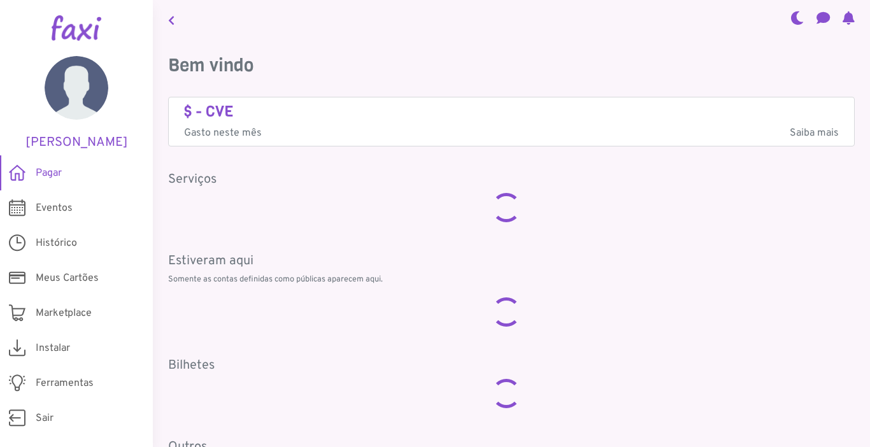 The width and height of the screenshot is (870, 447). What do you see at coordinates (53, 348) in the screenshot?
I see `span: Instalar` at bounding box center [53, 348].